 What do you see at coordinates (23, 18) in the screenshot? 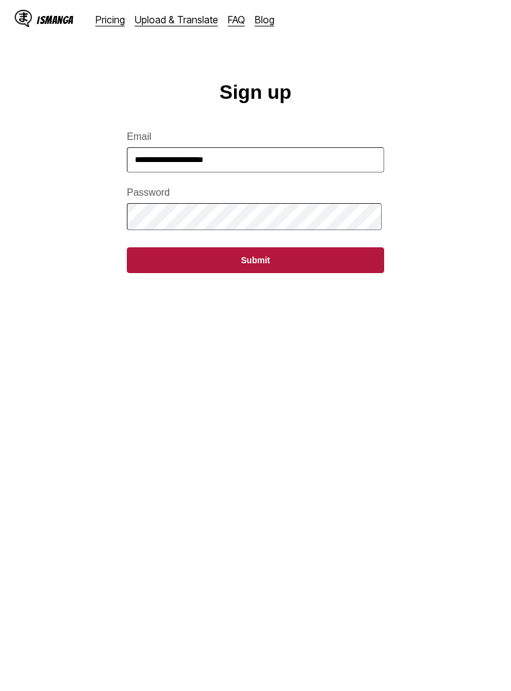
I see `img: IsManga Logo` at bounding box center [23, 18].